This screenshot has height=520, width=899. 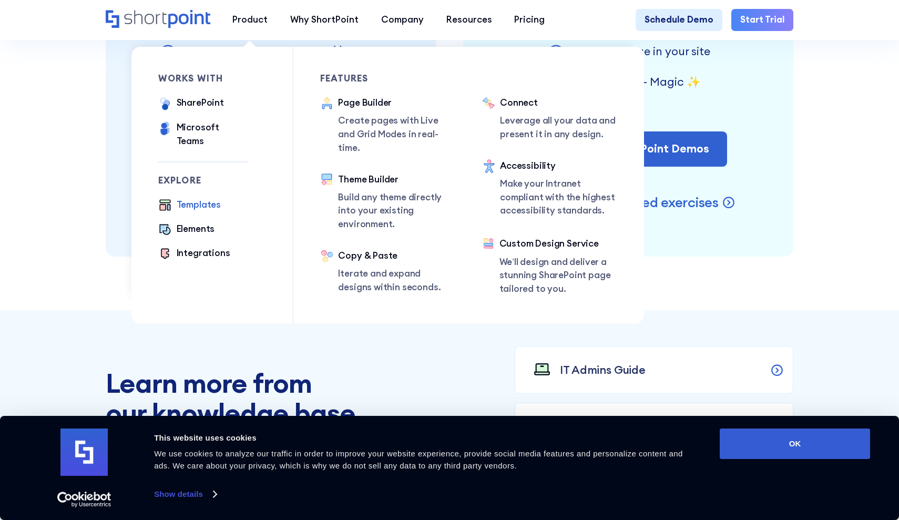 I want to click on div: Theme Builder, so click(x=396, y=180).